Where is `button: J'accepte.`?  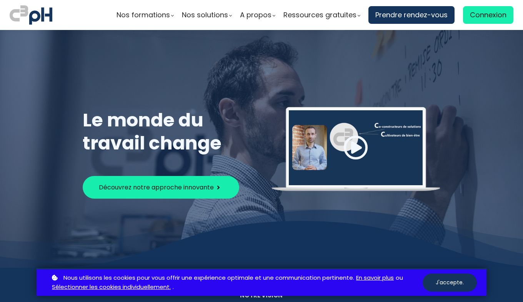
button: J'accepte. is located at coordinates (450, 283).